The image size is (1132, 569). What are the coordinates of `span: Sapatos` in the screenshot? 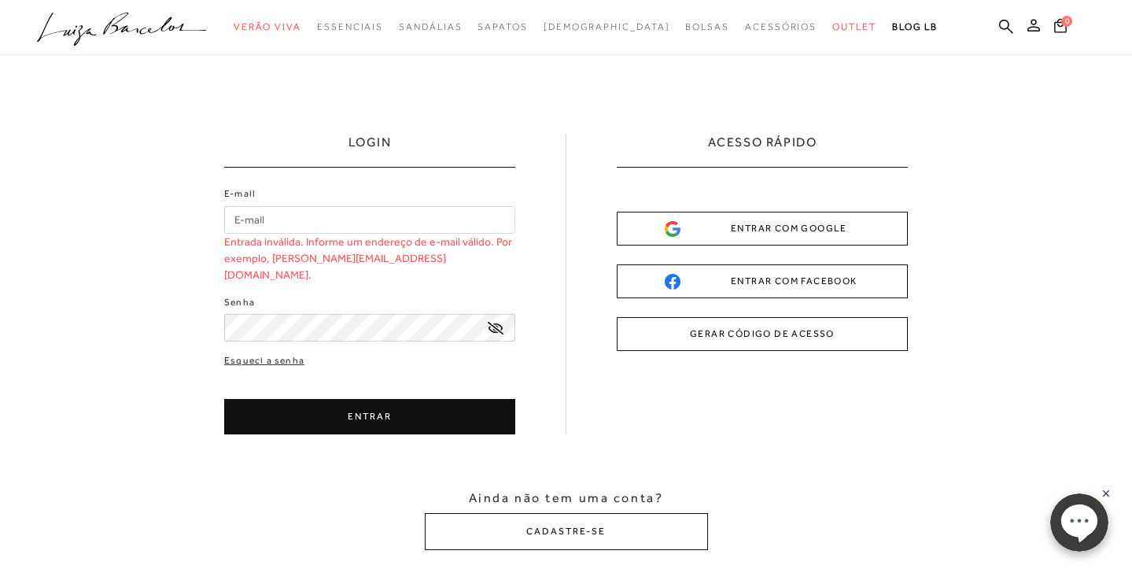 It's located at (502, 27).